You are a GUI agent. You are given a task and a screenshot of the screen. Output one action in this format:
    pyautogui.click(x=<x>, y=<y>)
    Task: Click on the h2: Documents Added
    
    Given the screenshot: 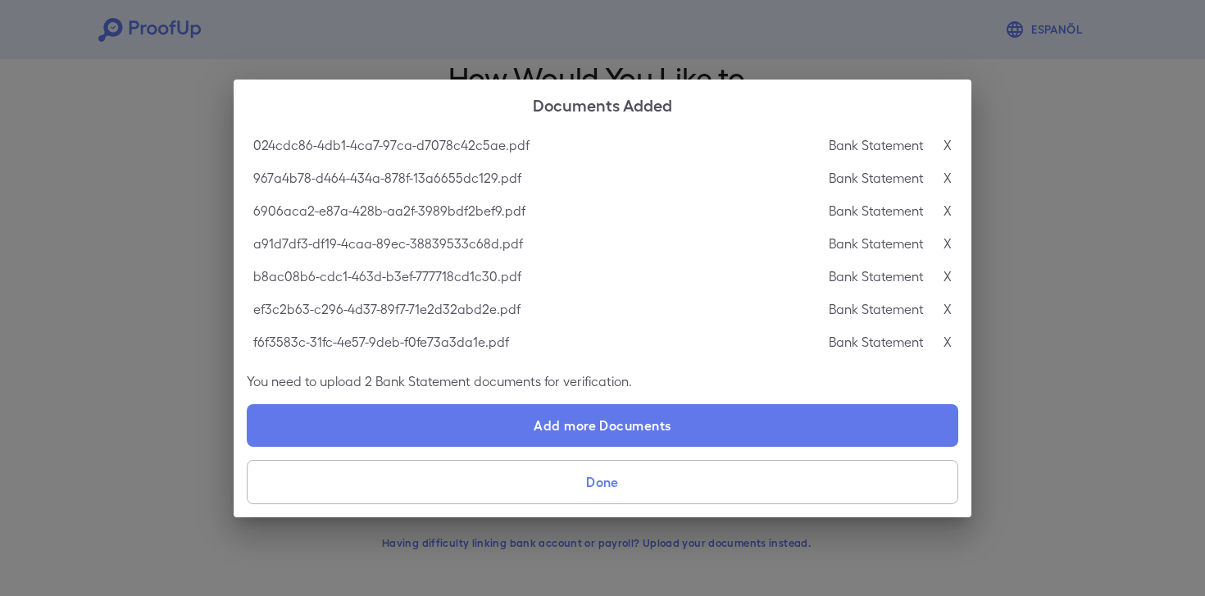 What is the action you would take?
    pyautogui.click(x=603, y=104)
    